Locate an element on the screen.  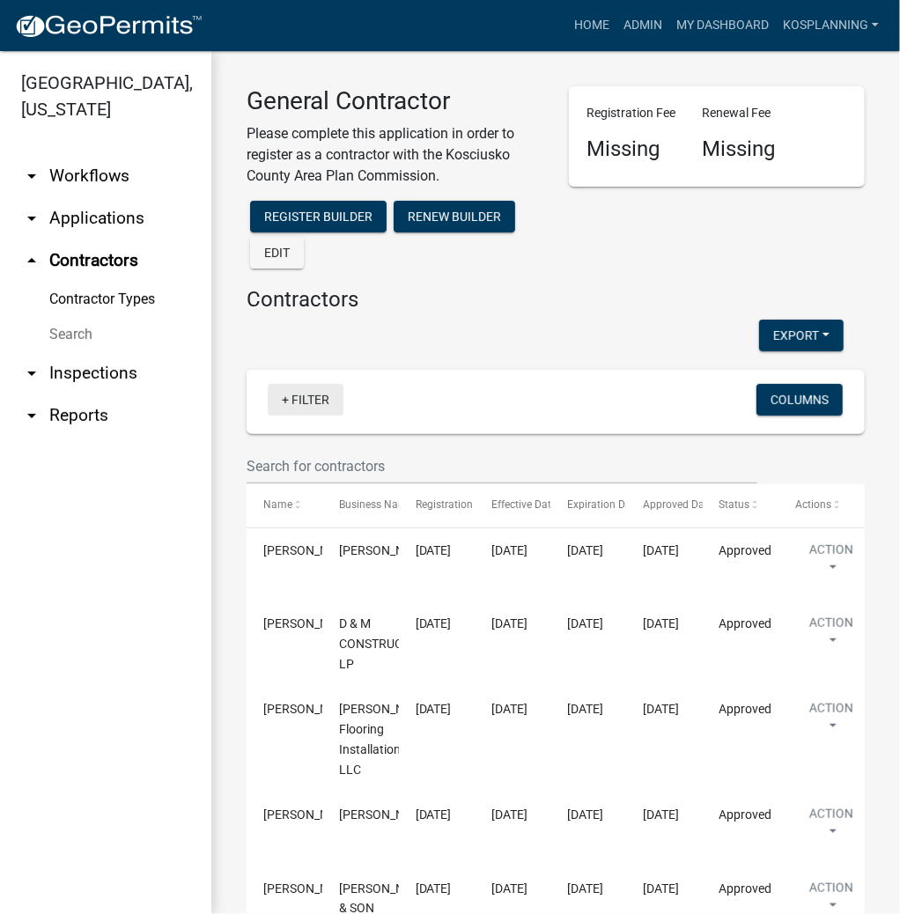
a: My Dashboard is located at coordinates (722, 26).